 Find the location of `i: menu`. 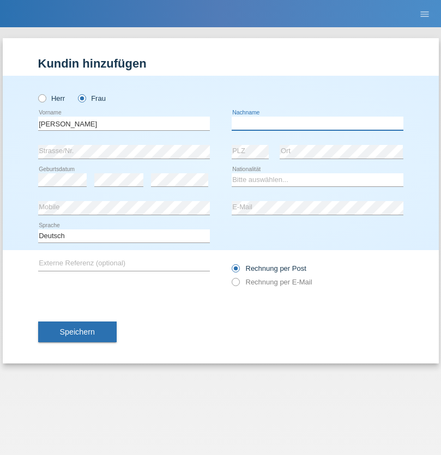

i: menu is located at coordinates (424, 14).